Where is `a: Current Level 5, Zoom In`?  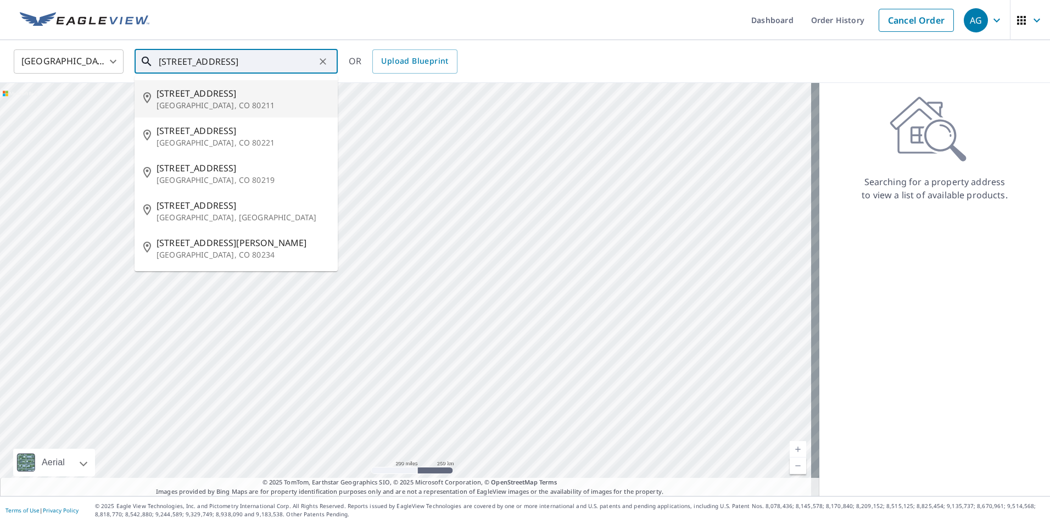
a: Current Level 5, Zoom In is located at coordinates (798, 449).